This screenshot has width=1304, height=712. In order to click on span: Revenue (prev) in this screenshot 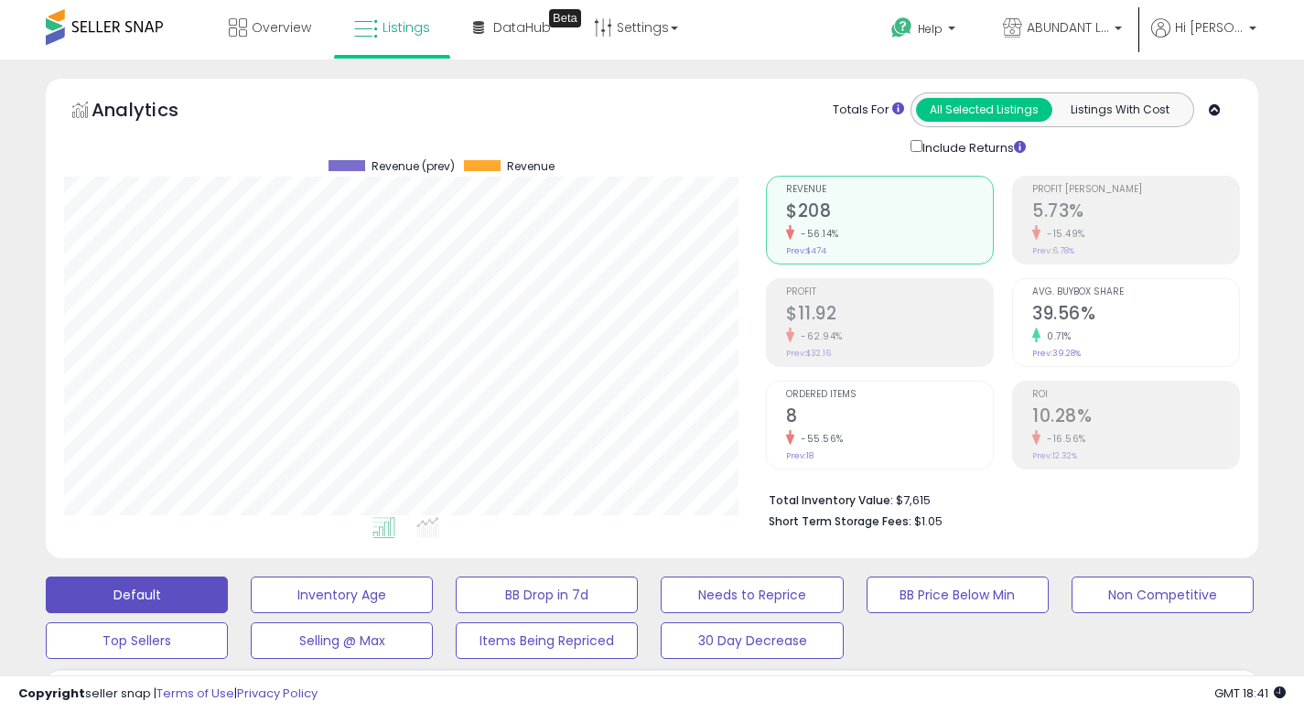, I will do `click(413, 167)`.